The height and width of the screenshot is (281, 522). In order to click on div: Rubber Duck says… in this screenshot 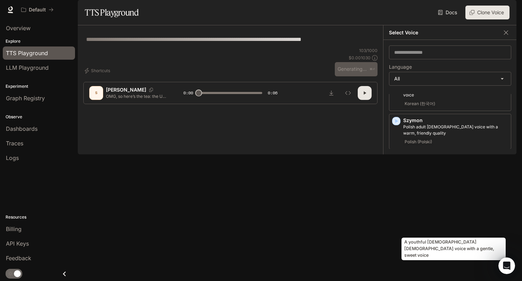, I will do `click(69, 59)`.